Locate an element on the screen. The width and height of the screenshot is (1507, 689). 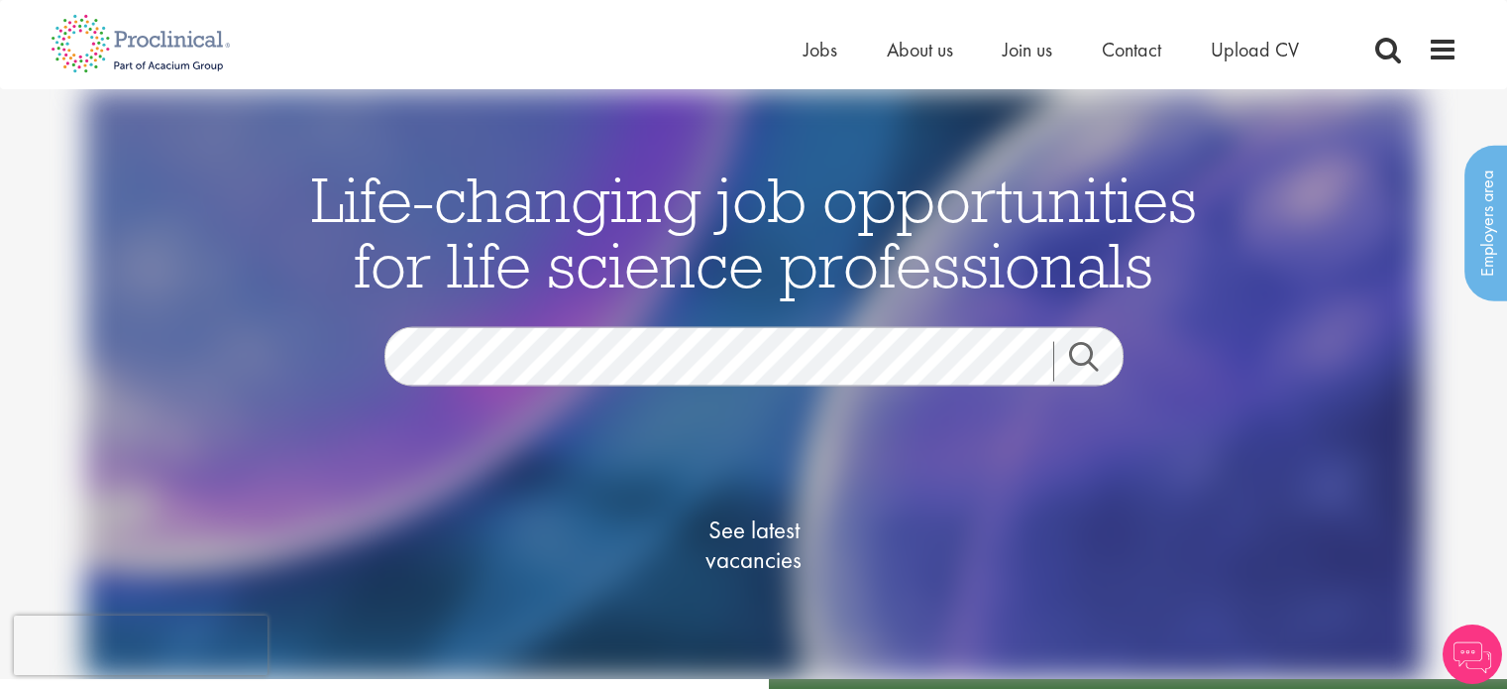
img: Chatbot is located at coordinates (1472, 654).